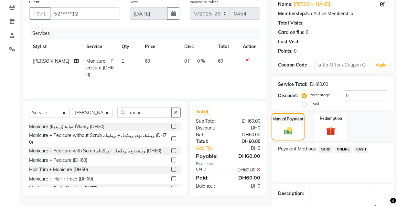  I want to click on div: Points:, so click(285, 51).